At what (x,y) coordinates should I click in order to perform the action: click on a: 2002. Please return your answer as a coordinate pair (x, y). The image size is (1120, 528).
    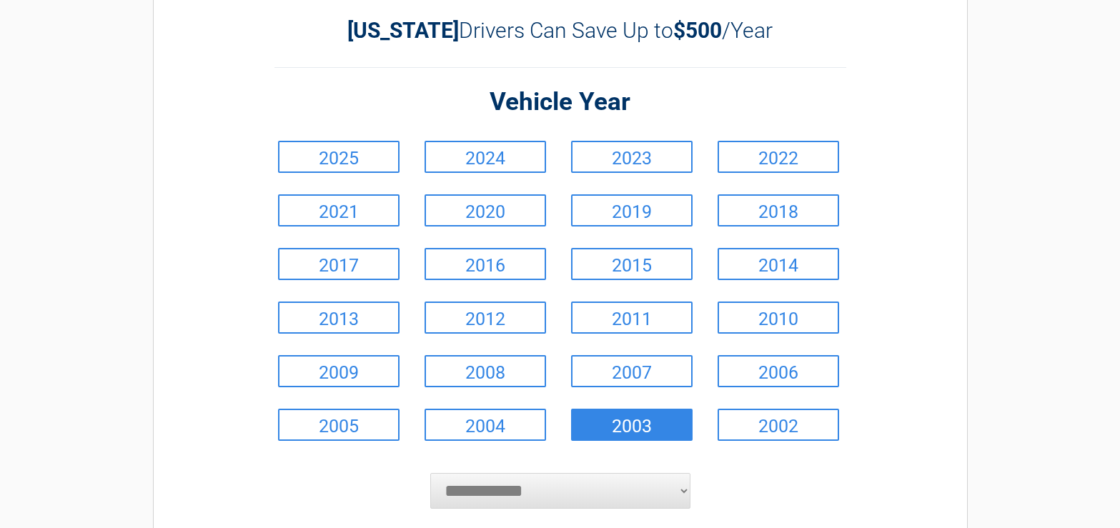
    Looking at the image, I should click on (778, 424).